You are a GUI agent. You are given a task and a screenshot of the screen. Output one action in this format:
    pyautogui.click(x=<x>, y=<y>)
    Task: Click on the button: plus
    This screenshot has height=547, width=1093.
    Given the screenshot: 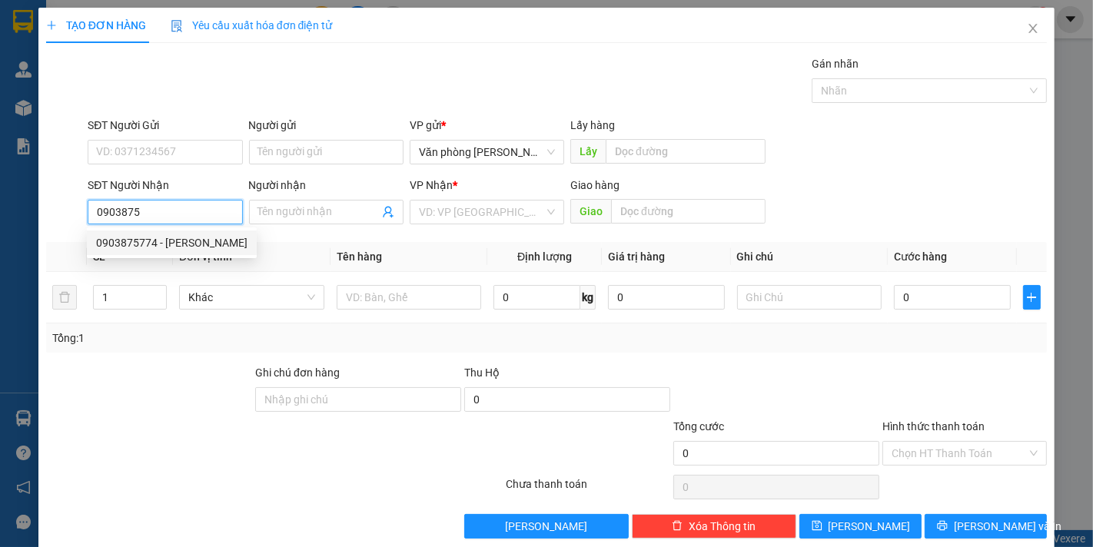 What is the action you would take?
    pyautogui.click(x=1033, y=298)
    